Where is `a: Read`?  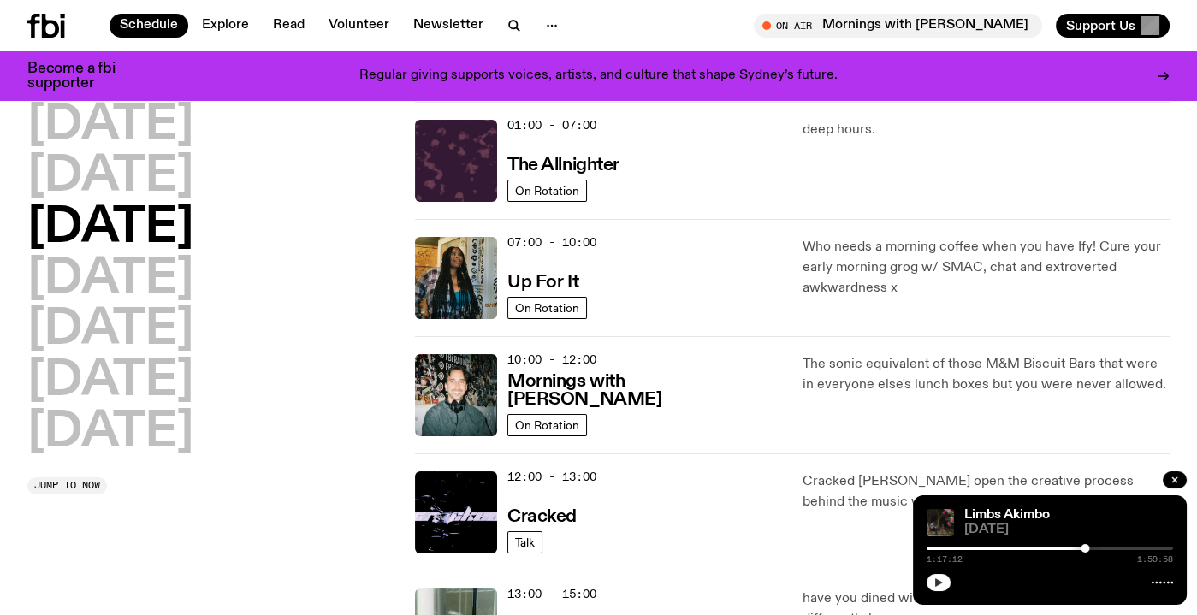 a: Read is located at coordinates (288, 26).